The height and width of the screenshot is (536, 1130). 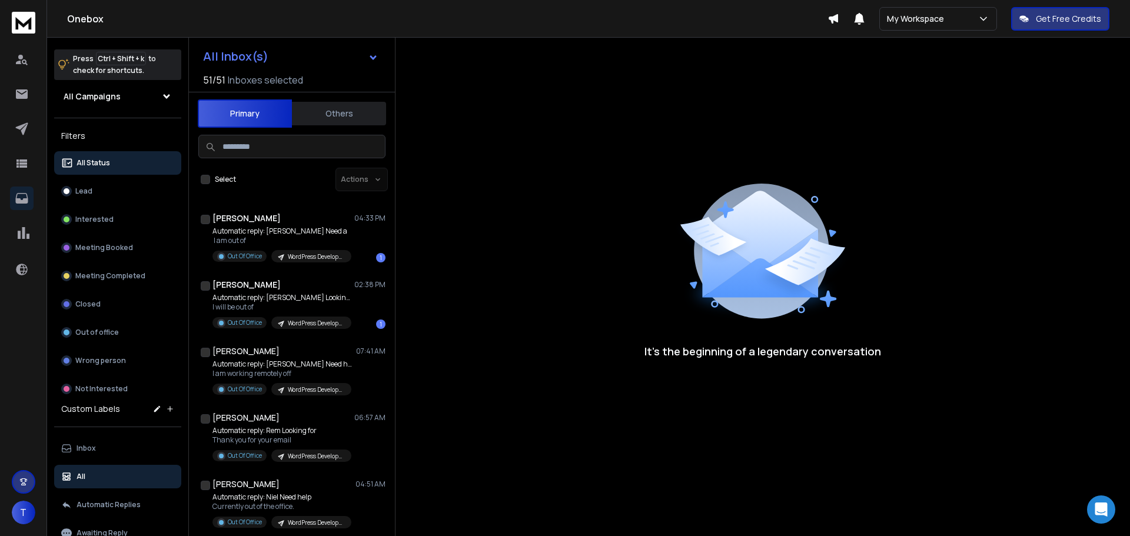 What do you see at coordinates (118, 163) in the screenshot?
I see `button: All Status` at bounding box center [118, 163].